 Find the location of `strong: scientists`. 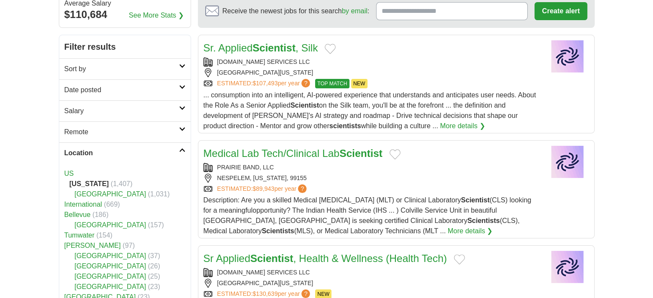

strong: scientists is located at coordinates (345, 126).